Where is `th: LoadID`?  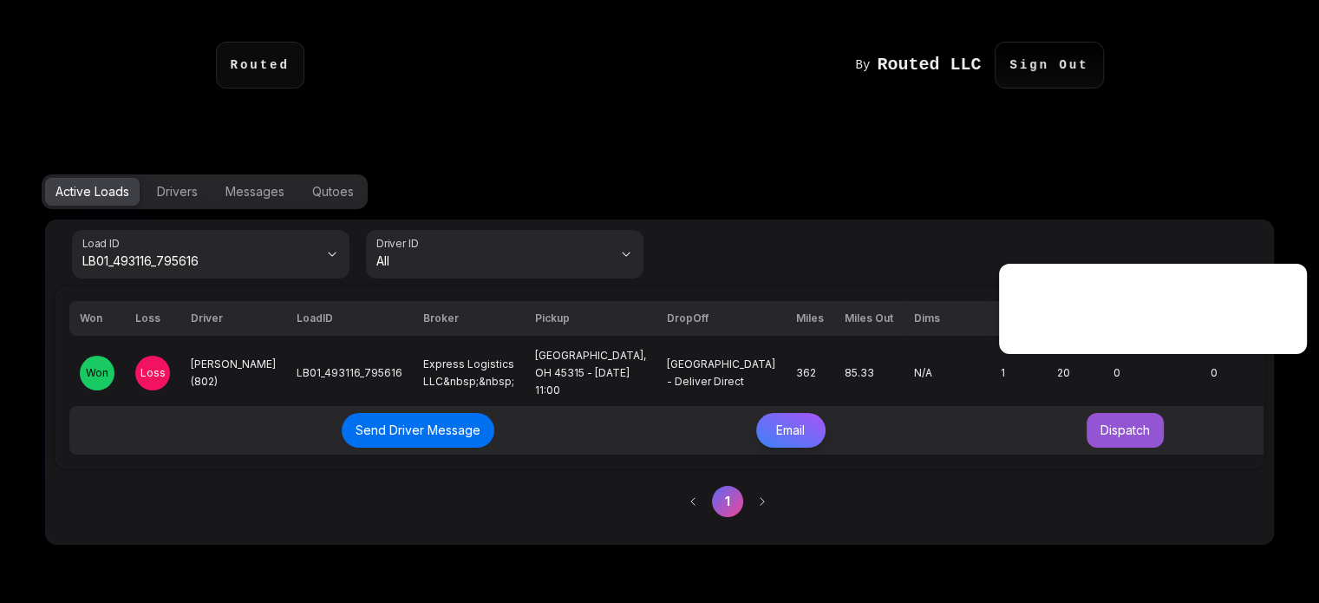
th: LoadID is located at coordinates (350, 318).